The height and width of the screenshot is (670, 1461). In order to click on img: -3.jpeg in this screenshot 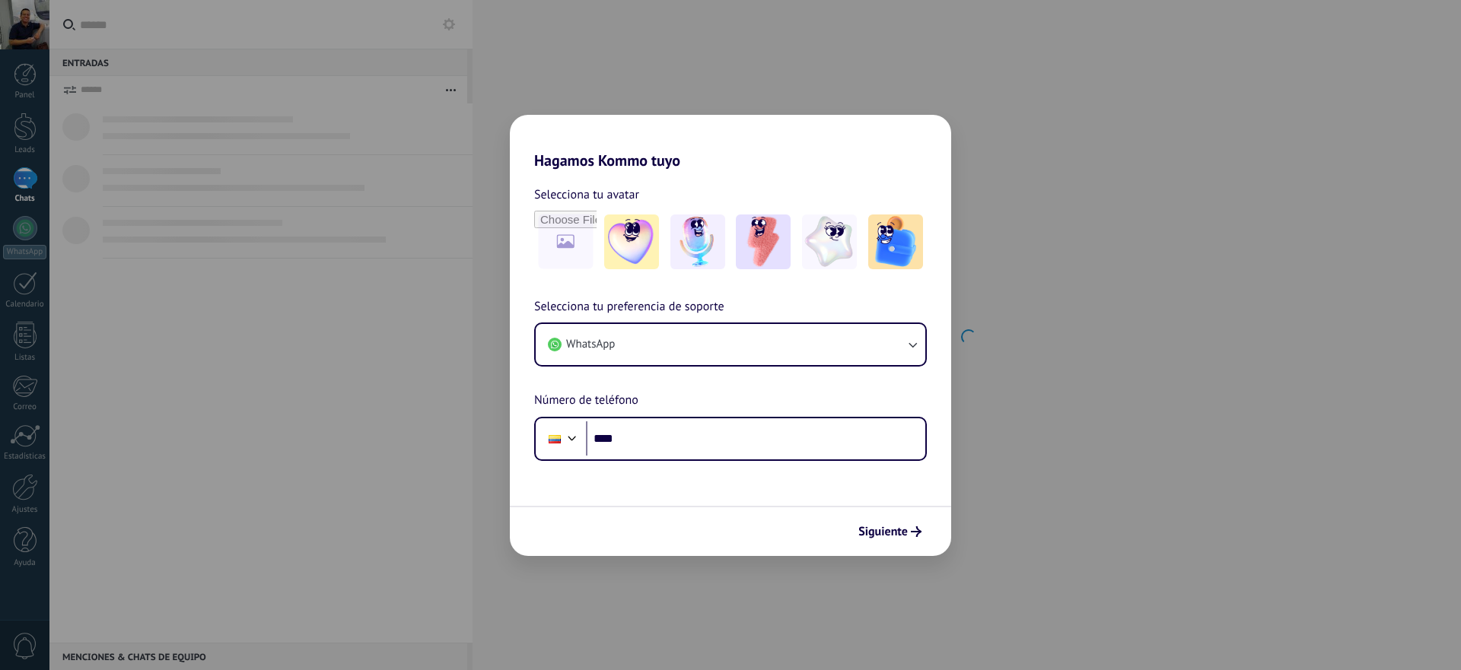, I will do `click(763, 242)`.